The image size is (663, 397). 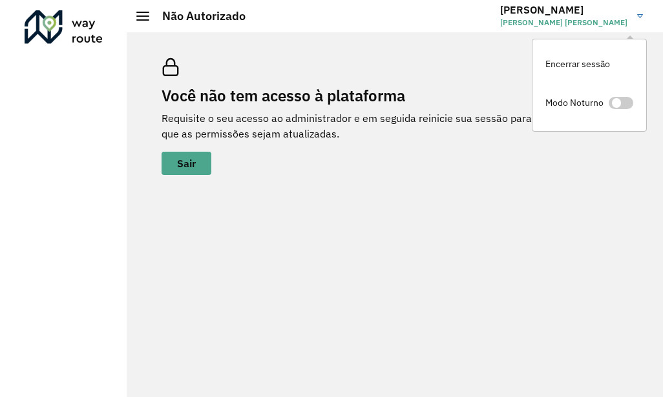 What do you see at coordinates (186, 163) in the screenshot?
I see `button: button` at bounding box center [186, 163].